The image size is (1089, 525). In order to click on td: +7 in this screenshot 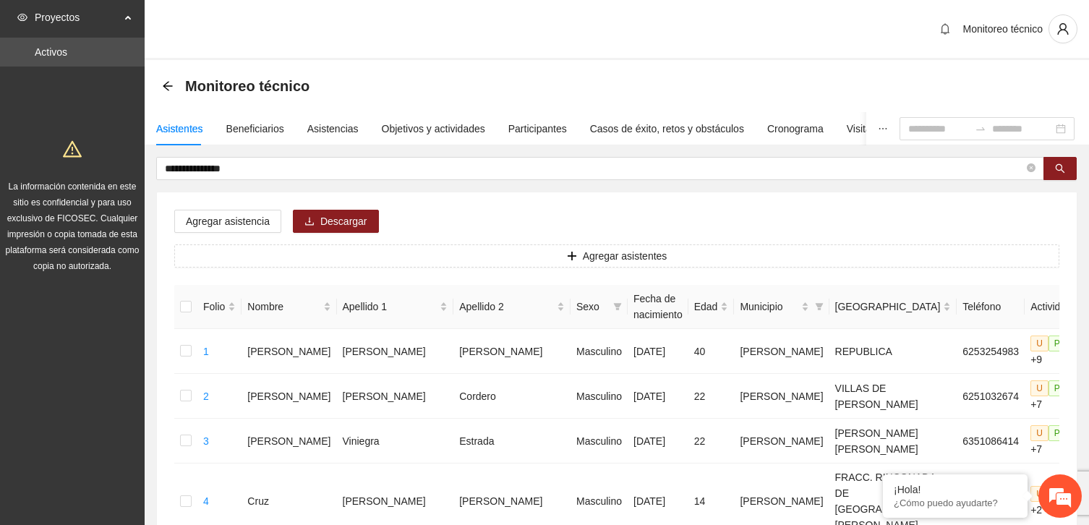, I will do `click(1051, 441)`.